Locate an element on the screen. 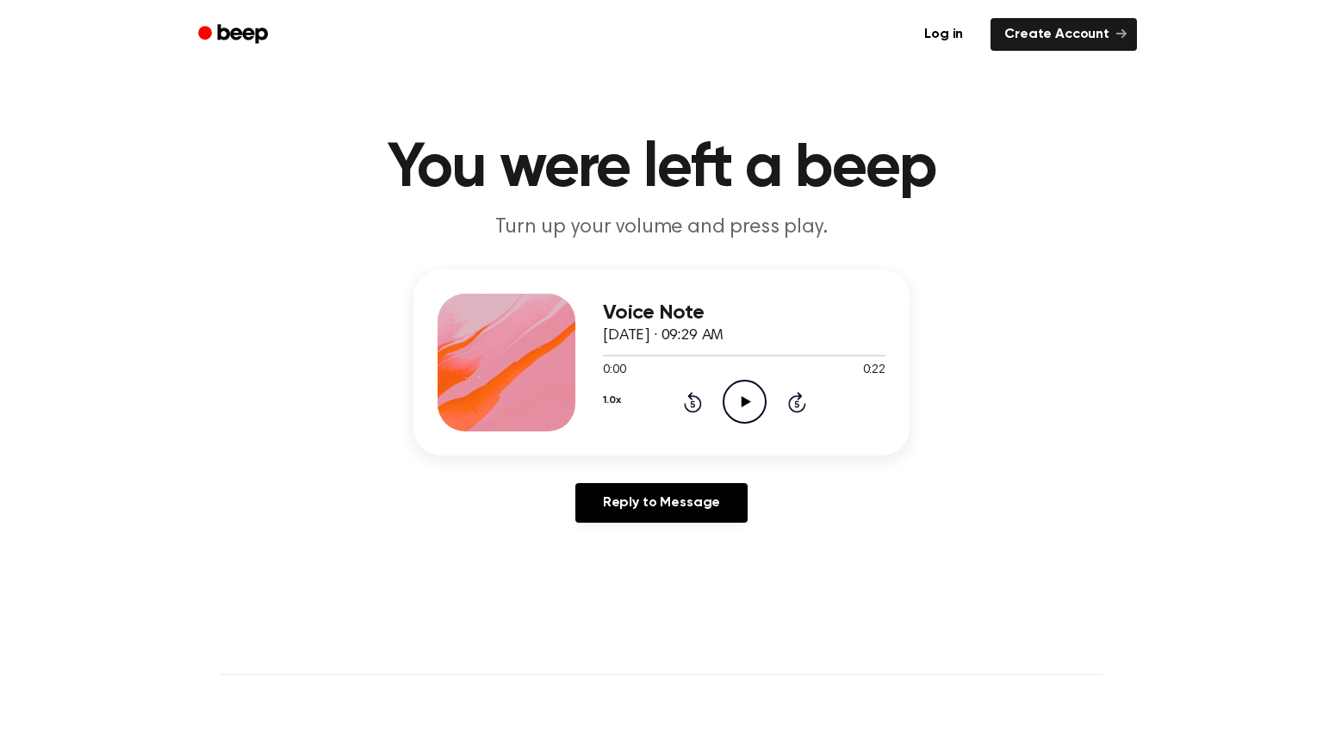 The height and width of the screenshot is (744, 1323). a: Log in is located at coordinates (943, 34).